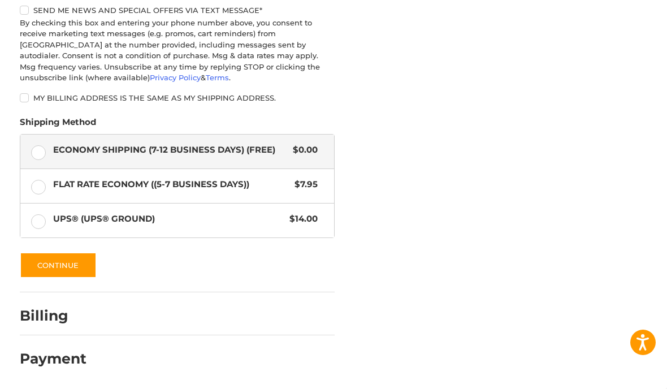 The height and width of the screenshot is (389, 667). I want to click on h2: Payment, so click(53, 359).